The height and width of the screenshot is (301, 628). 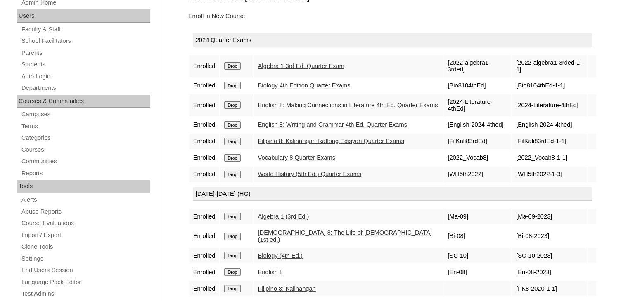 I want to click on a: Algebra 1 (3rd Ed.), so click(x=284, y=217).